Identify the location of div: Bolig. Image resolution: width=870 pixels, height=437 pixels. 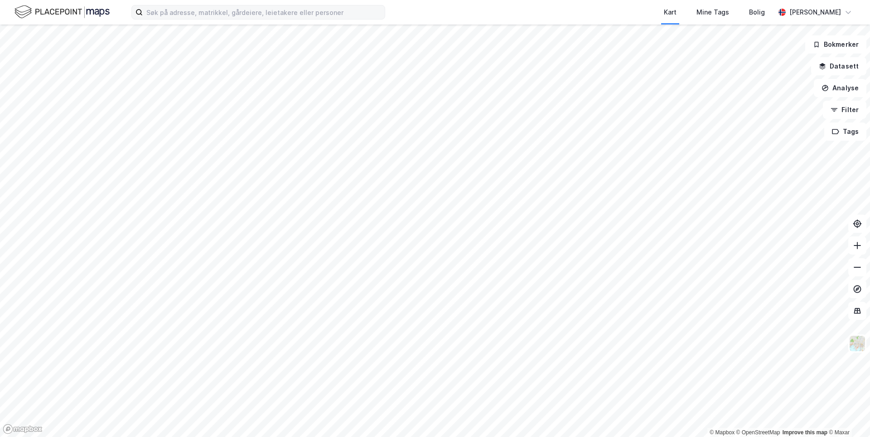
(757, 12).